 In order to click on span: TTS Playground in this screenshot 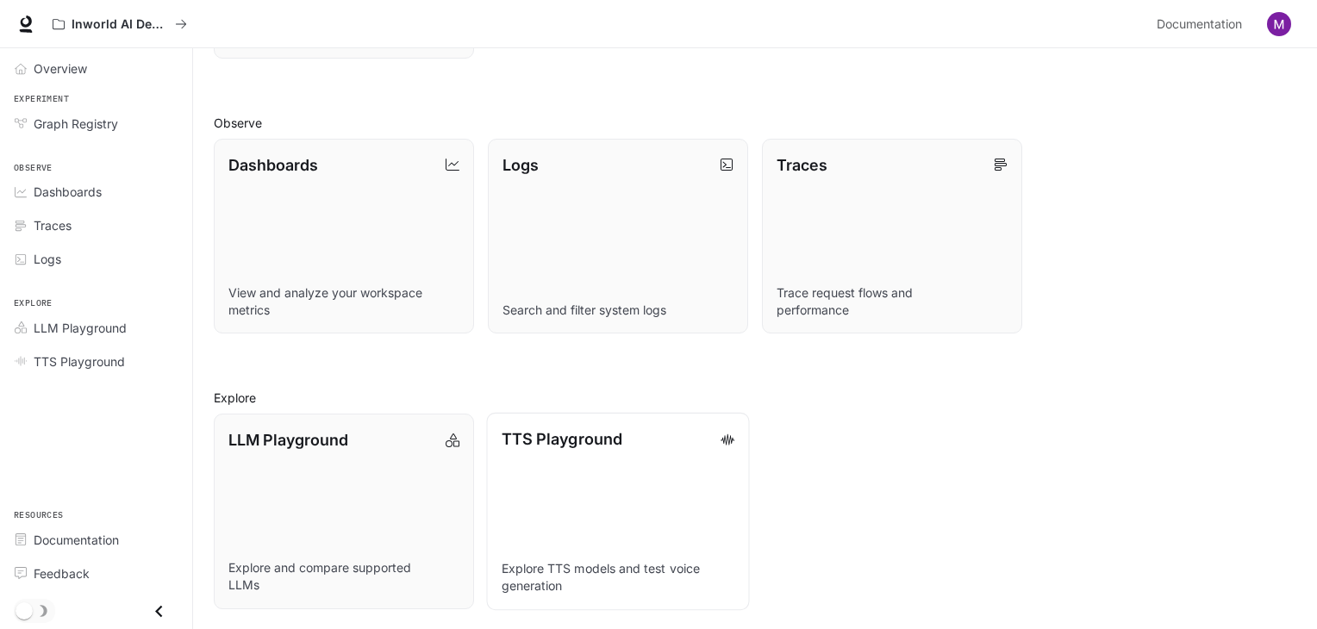, I will do `click(79, 361)`.